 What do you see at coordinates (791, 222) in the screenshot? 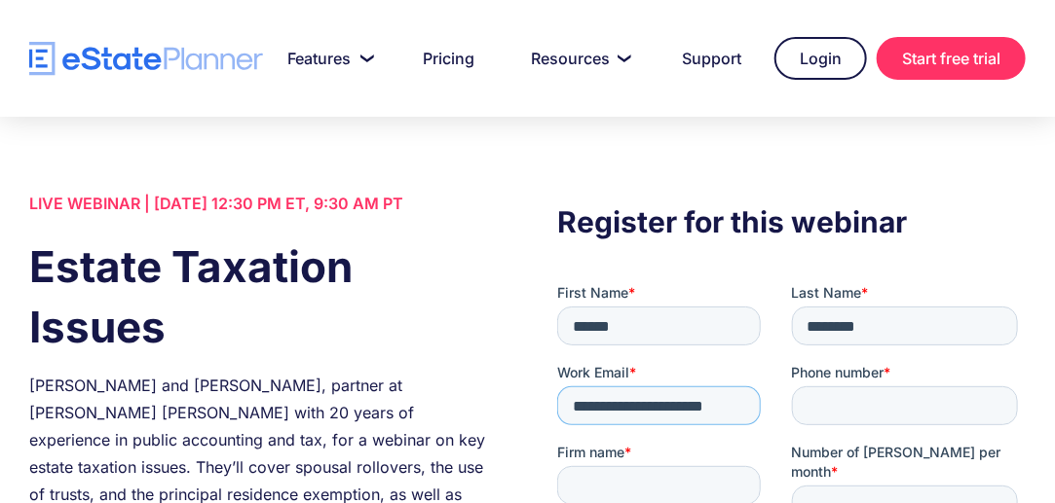
I see `h3: Register for this webinar` at bounding box center [791, 222].